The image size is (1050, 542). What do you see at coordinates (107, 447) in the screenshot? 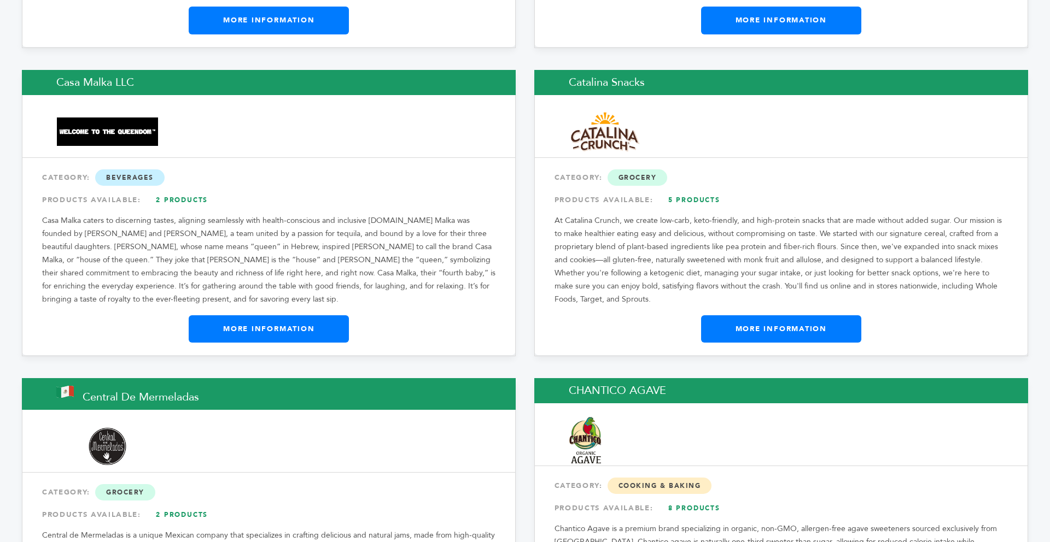
I see `img: Central de Mermeladas` at bounding box center [107, 447].